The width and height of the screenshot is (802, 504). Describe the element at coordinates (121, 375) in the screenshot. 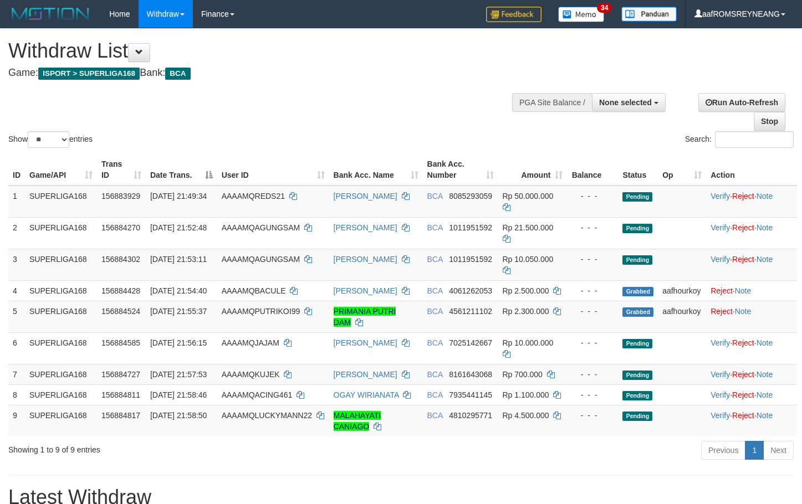

I see `span: 156884727` at that location.